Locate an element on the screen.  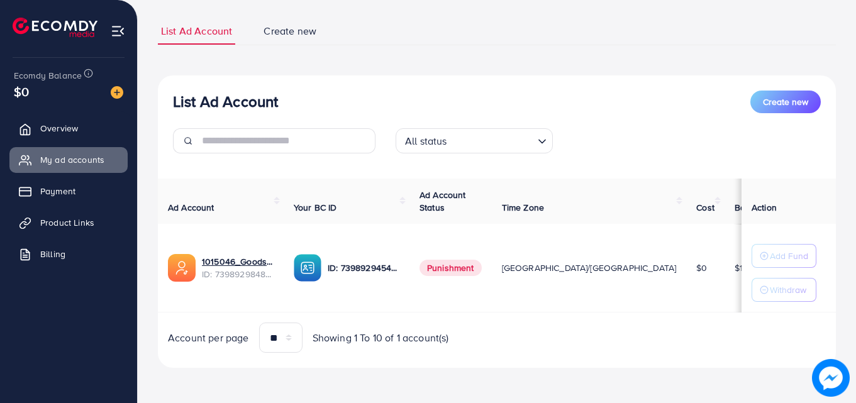
a: Payment is located at coordinates (69, 191).